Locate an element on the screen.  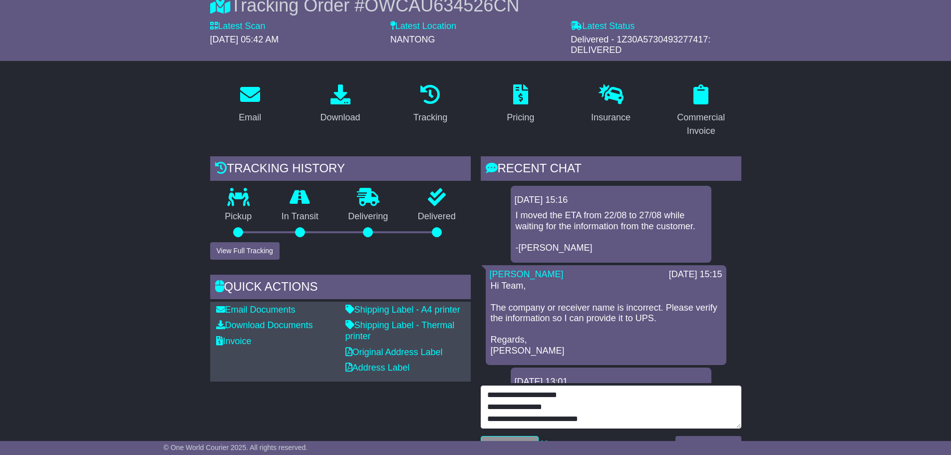
p: Hi Team, The company or receiver name is incorrect. Please verify the information so I can provid... is located at coordinates (606, 318).